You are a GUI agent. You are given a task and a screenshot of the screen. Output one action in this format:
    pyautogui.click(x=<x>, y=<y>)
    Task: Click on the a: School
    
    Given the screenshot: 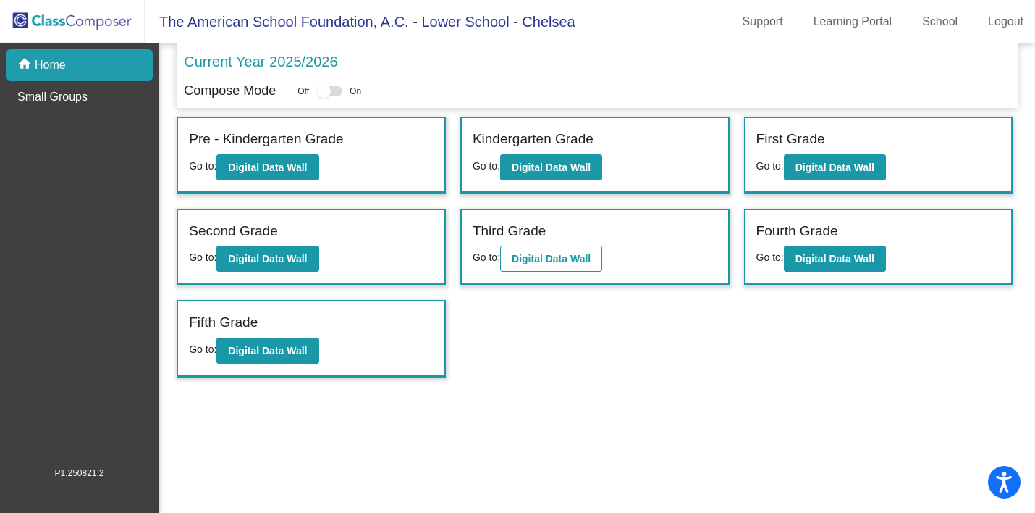 What is the action you would take?
    pyautogui.click(x=940, y=22)
    